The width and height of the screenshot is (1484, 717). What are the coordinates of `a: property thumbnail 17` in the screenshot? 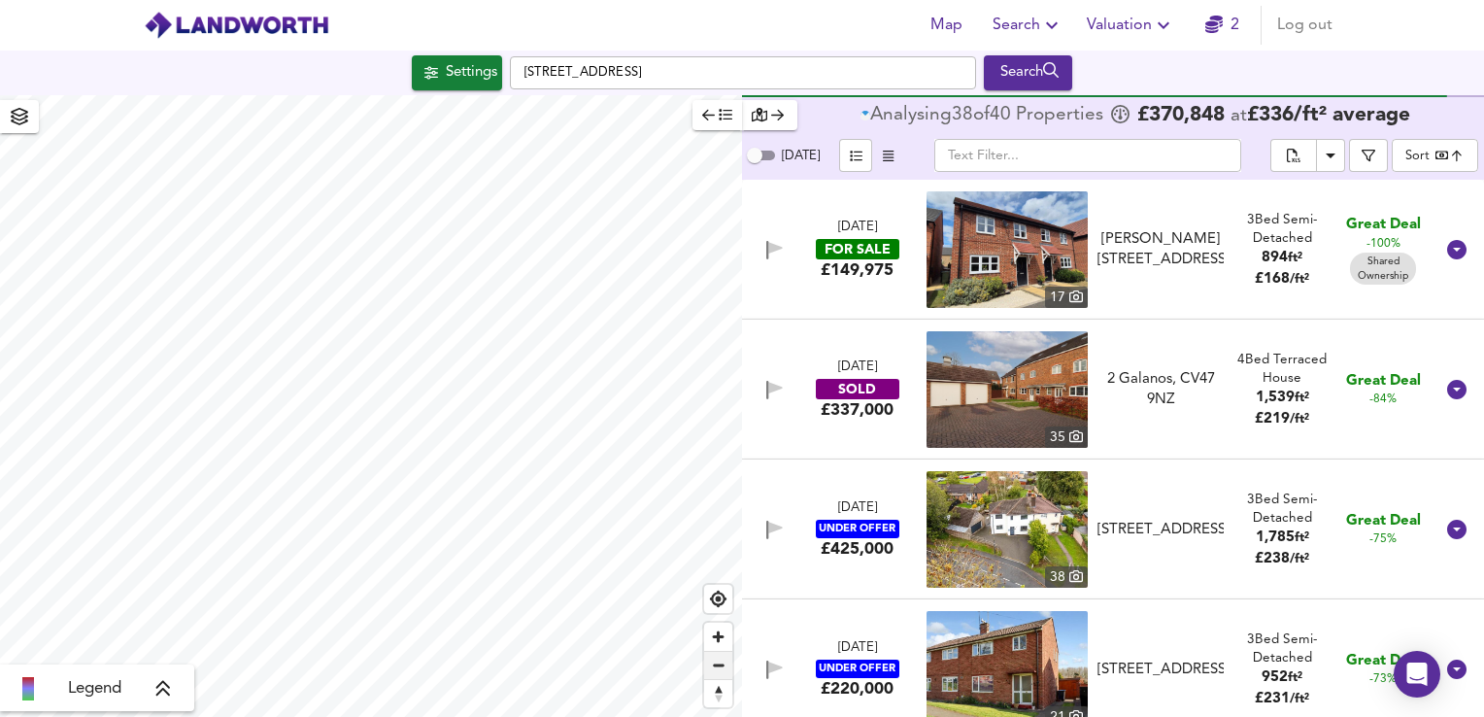 It's located at (1007, 250).